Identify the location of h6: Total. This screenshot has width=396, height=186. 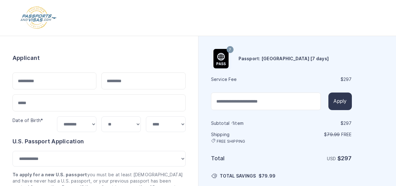
(246, 158).